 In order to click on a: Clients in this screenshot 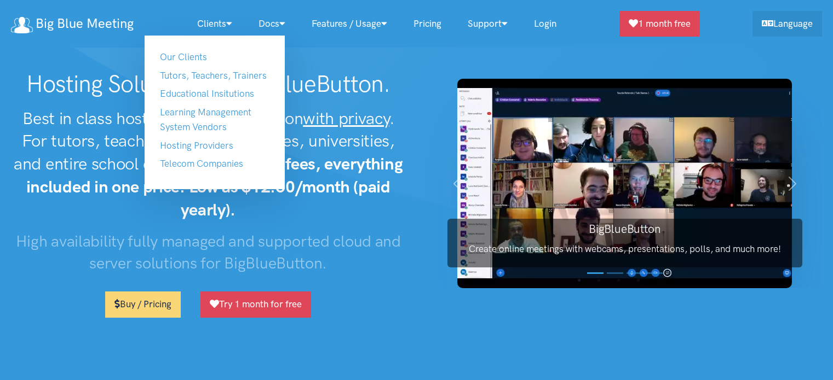, I will do `click(215, 24)`.